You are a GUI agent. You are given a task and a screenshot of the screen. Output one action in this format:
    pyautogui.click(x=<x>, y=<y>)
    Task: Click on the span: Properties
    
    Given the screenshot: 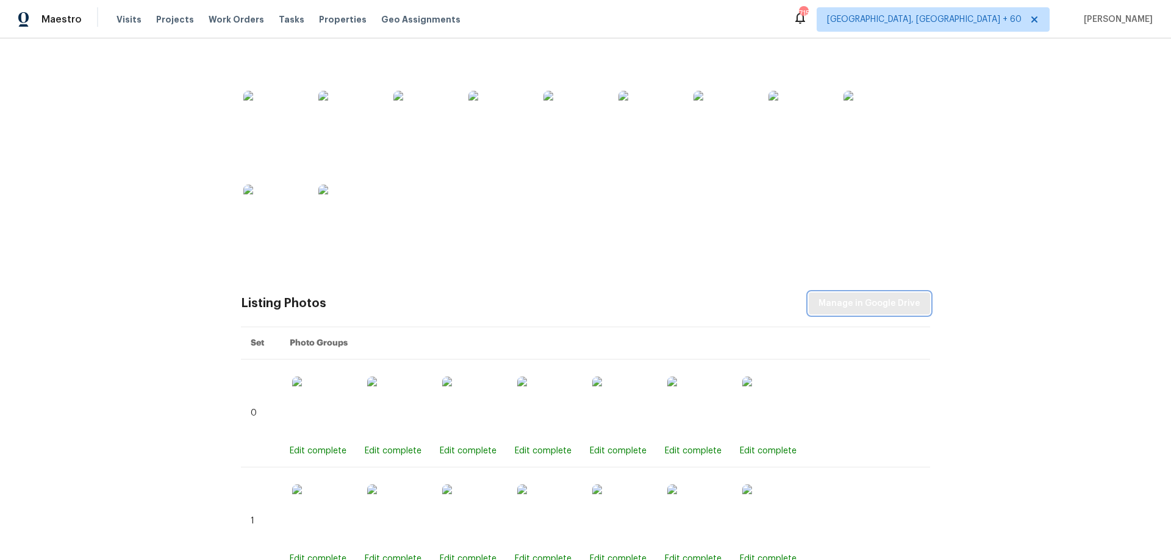 What is the action you would take?
    pyautogui.click(x=343, y=20)
    